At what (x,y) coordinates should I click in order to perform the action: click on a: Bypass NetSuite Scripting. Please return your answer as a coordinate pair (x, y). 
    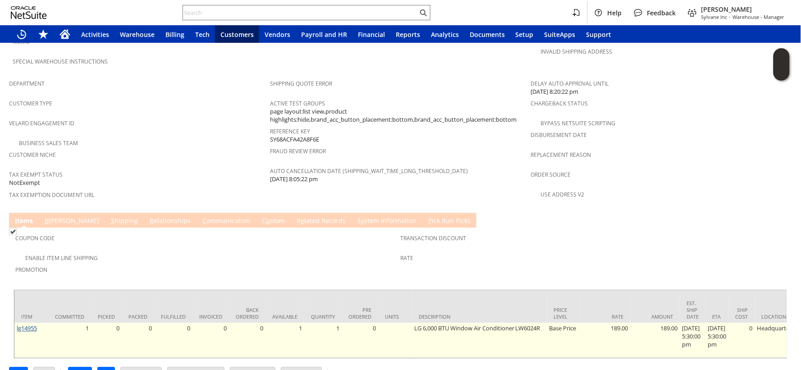
    Looking at the image, I should click on (578, 124).